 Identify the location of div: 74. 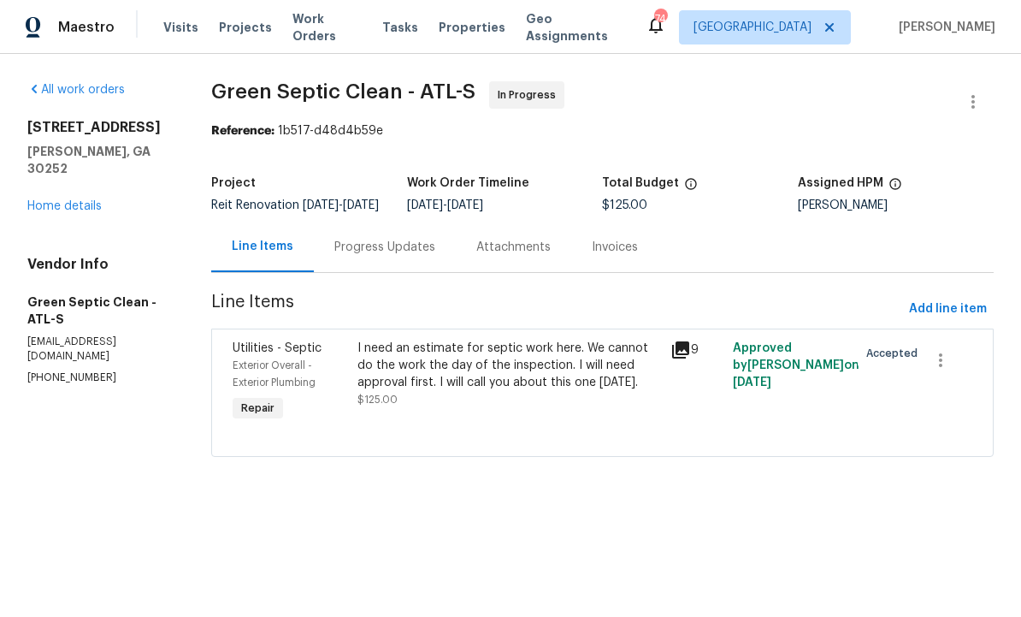
(660, 19).